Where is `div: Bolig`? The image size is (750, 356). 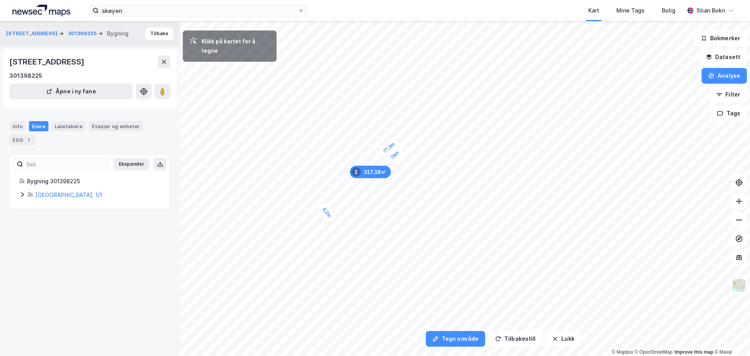 div: Bolig is located at coordinates (668, 11).